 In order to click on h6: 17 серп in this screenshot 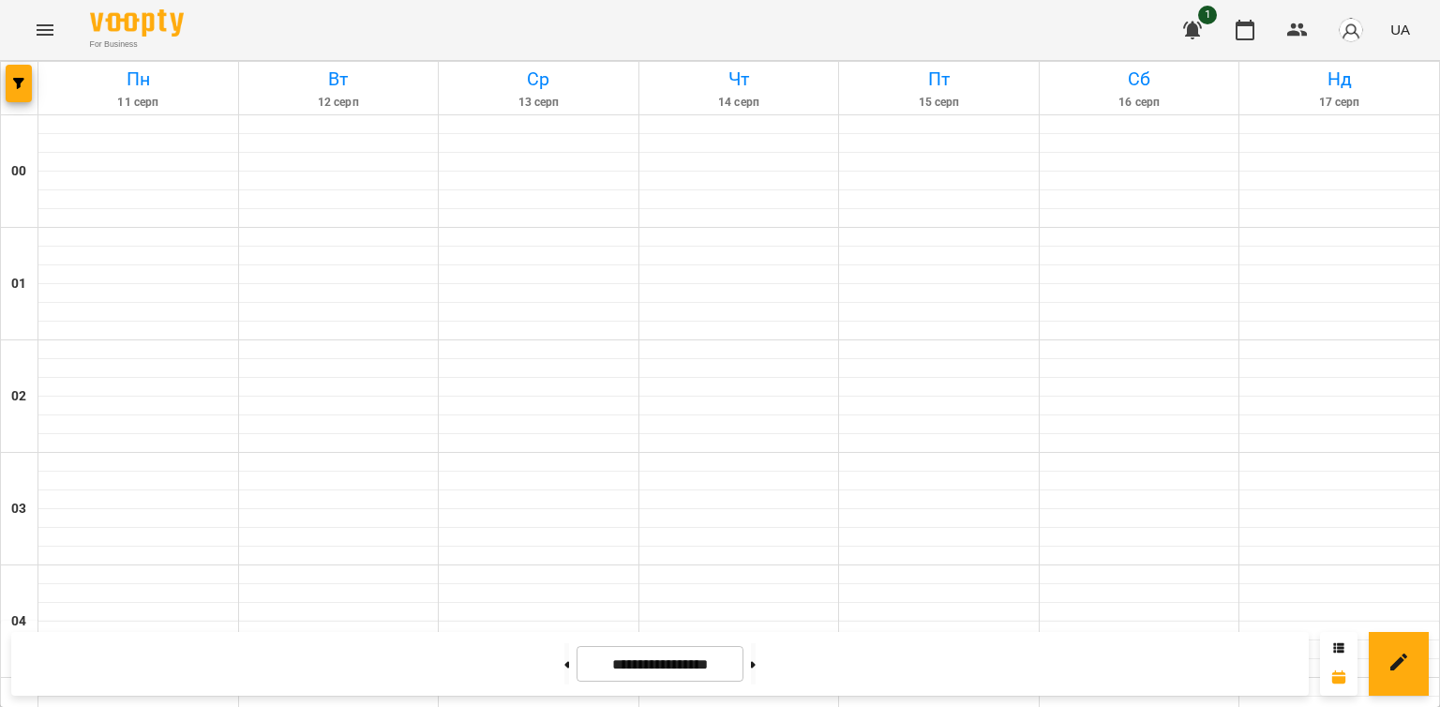, I will do `click(1339, 102)`.